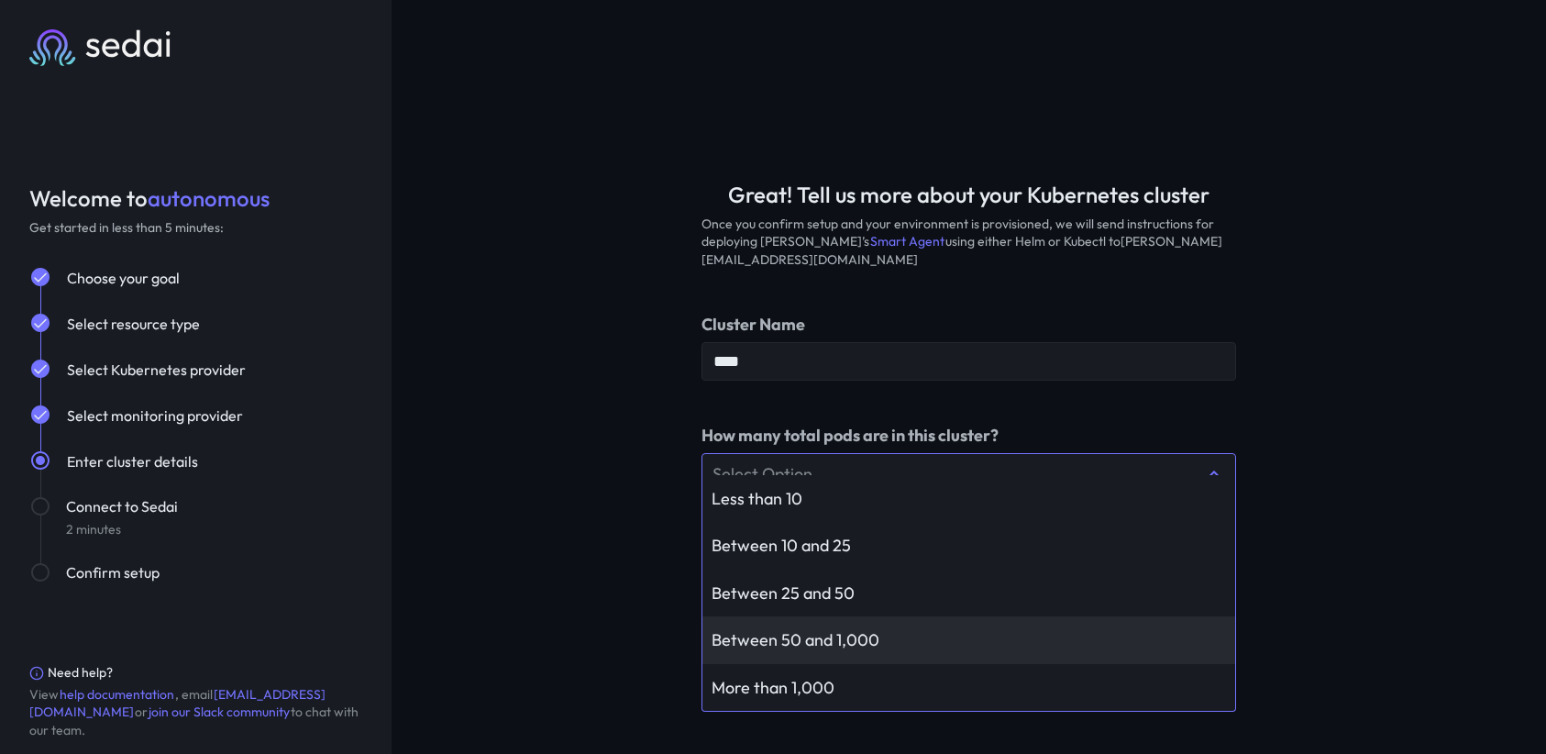 The height and width of the screenshot is (754, 1546). Describe the element at coordinates (968, 242) in the screenshot. I see `div: Once you confirm setup and your environment is provisioned, we will send instructions for deployi...` at that location.